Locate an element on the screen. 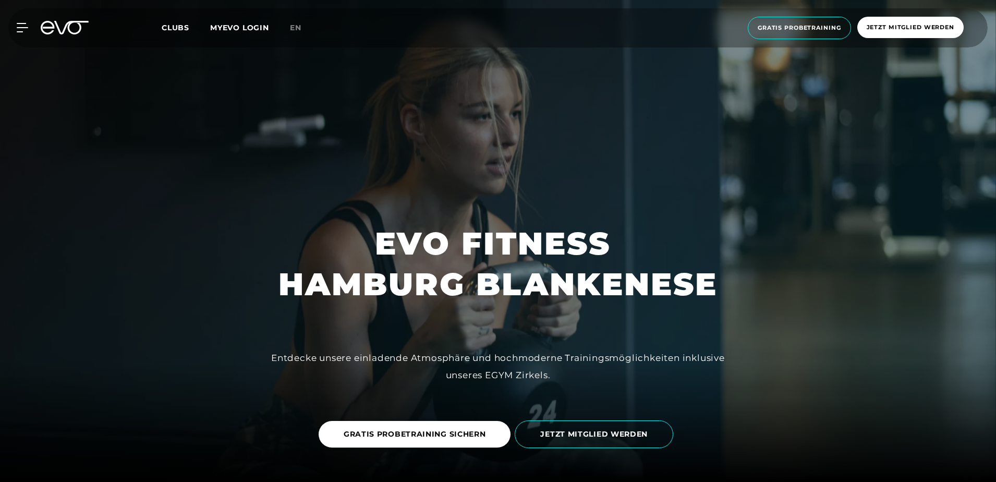 The height and width of the screenshot is (482, 996). a: GRATIS PROBETRAINING SICHERN is located at coordinates (417, 434).